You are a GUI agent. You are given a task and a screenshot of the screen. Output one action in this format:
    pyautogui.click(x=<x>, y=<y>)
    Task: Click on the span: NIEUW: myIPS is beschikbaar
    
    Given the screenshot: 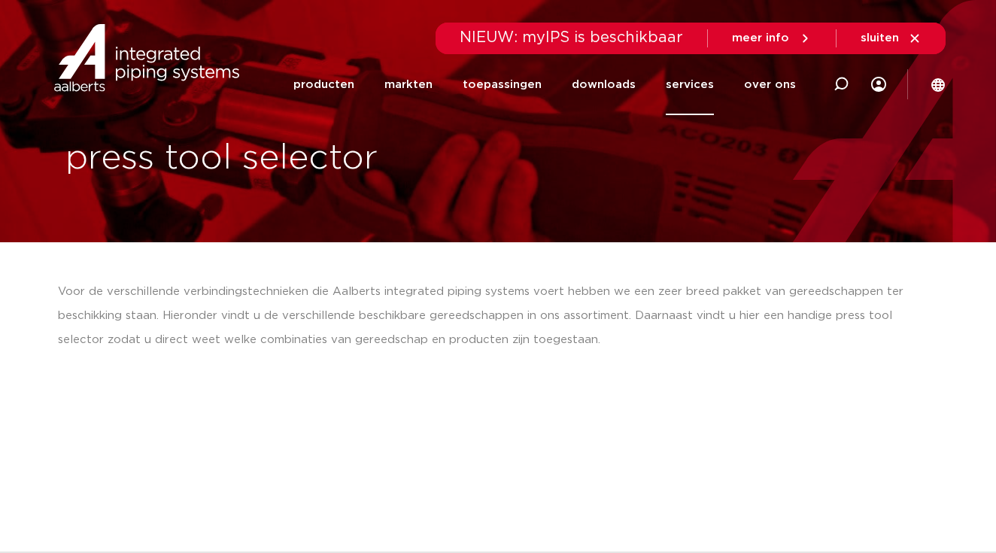 What is the action you would take?
    pyautogui.click(x=571, y=38)
    